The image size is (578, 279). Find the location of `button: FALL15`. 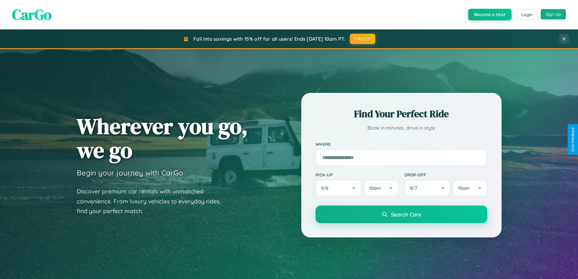

button: FALL15 is located at coordinates (362, 39).